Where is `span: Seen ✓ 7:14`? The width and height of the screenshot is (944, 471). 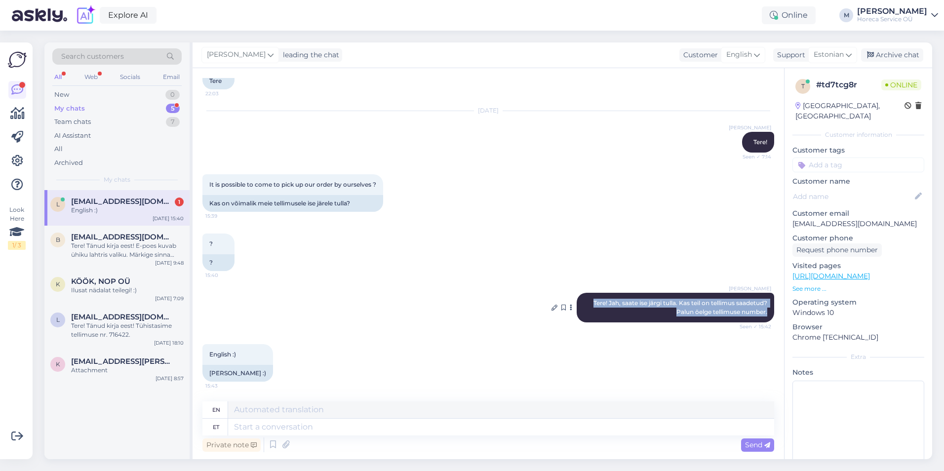 span: Seen ✓ 7:14 is located at coordinates (752, 157).